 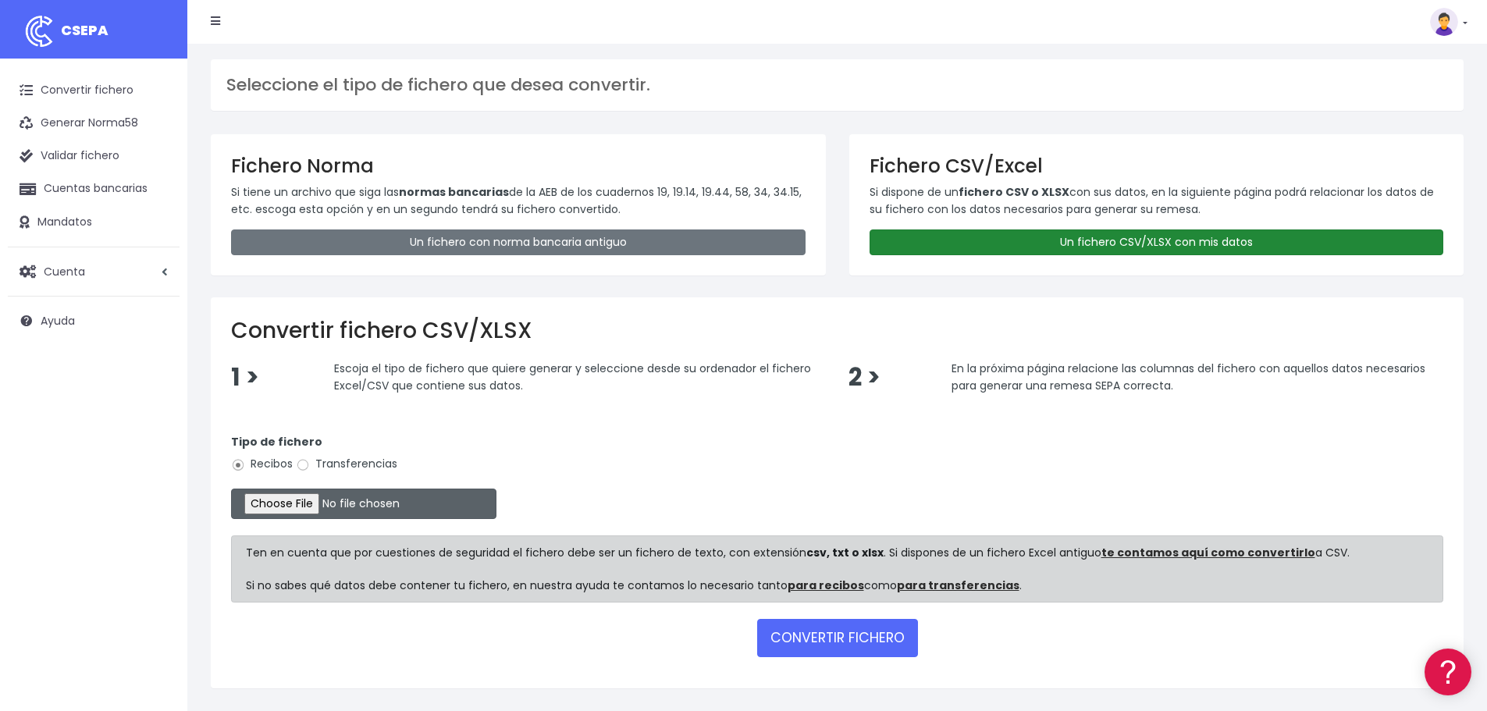 I want to click on a: Ayuda, so click(x=94, y=321).